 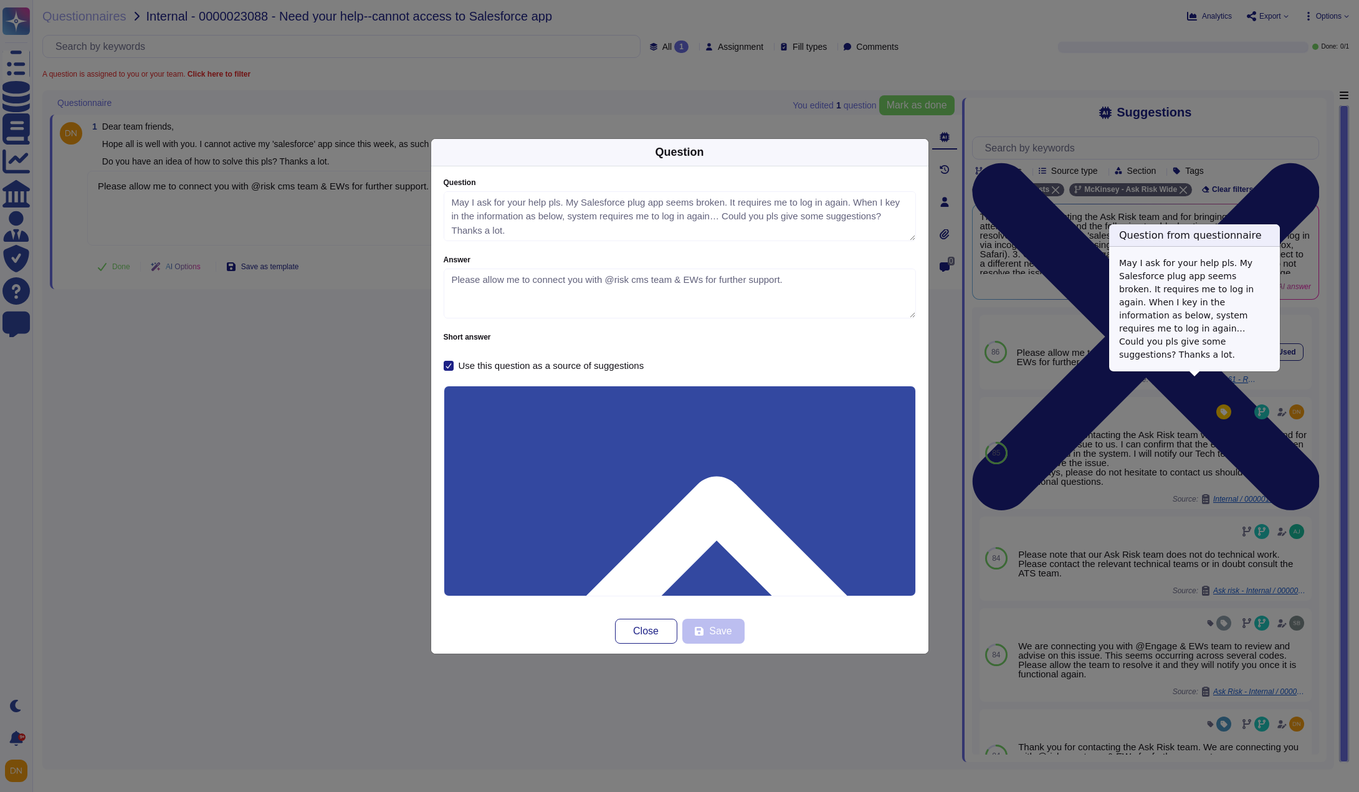 I want to click on label: Answer, so click(x=680, y=260).